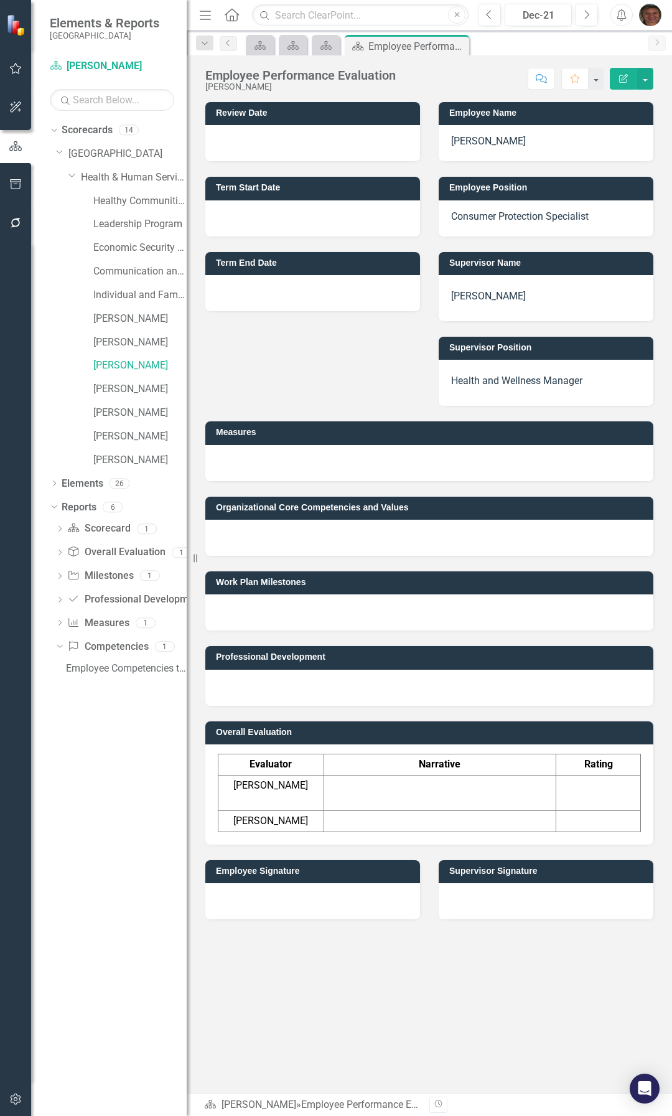 The width and height of the screenshot is (672, 1116). What do you see at coordinates (431, 732) in the screenshot?
I see `h3: Overall Evaluation` at bounding box center [431, 732].